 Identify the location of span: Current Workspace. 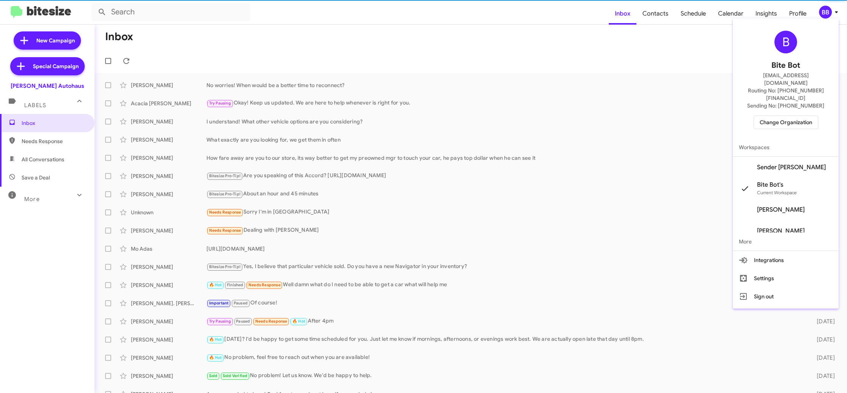
(777, 192).